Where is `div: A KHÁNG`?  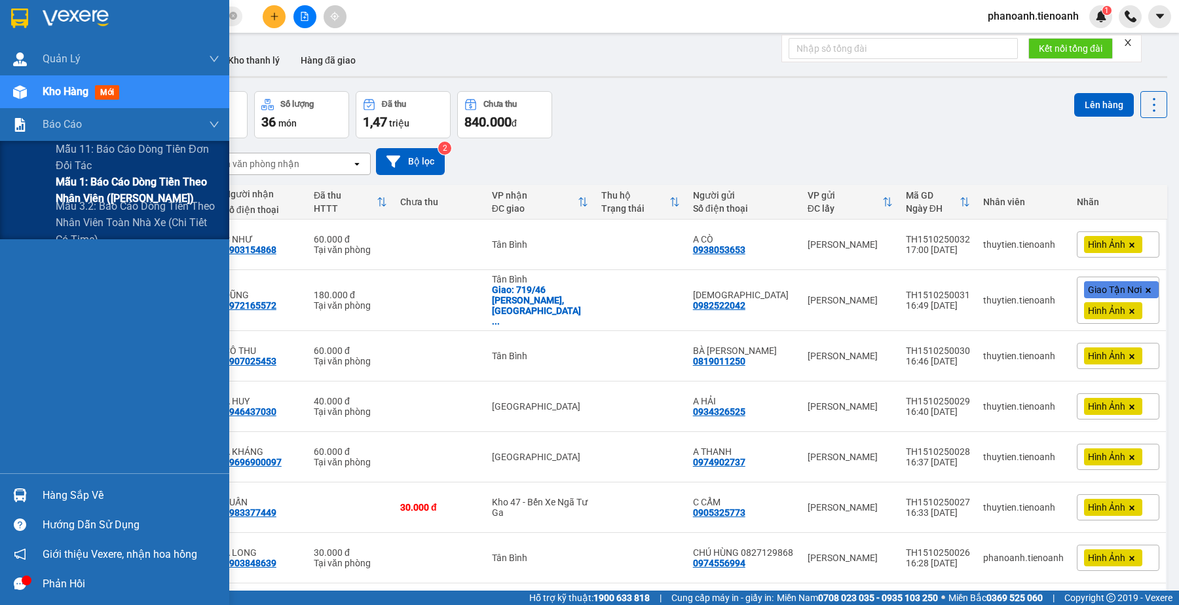 div: A KHÁNG is located at coordinates (262, 451).